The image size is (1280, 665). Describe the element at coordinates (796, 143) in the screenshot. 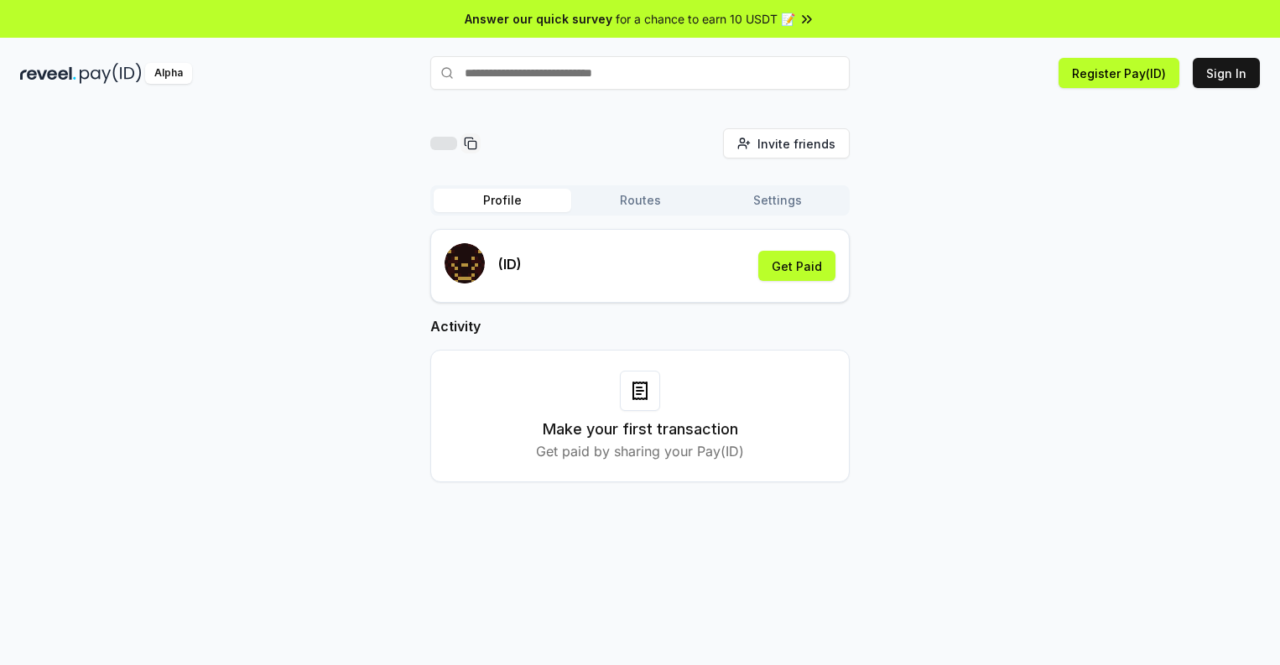

I see `span: Invite friends` at that location.